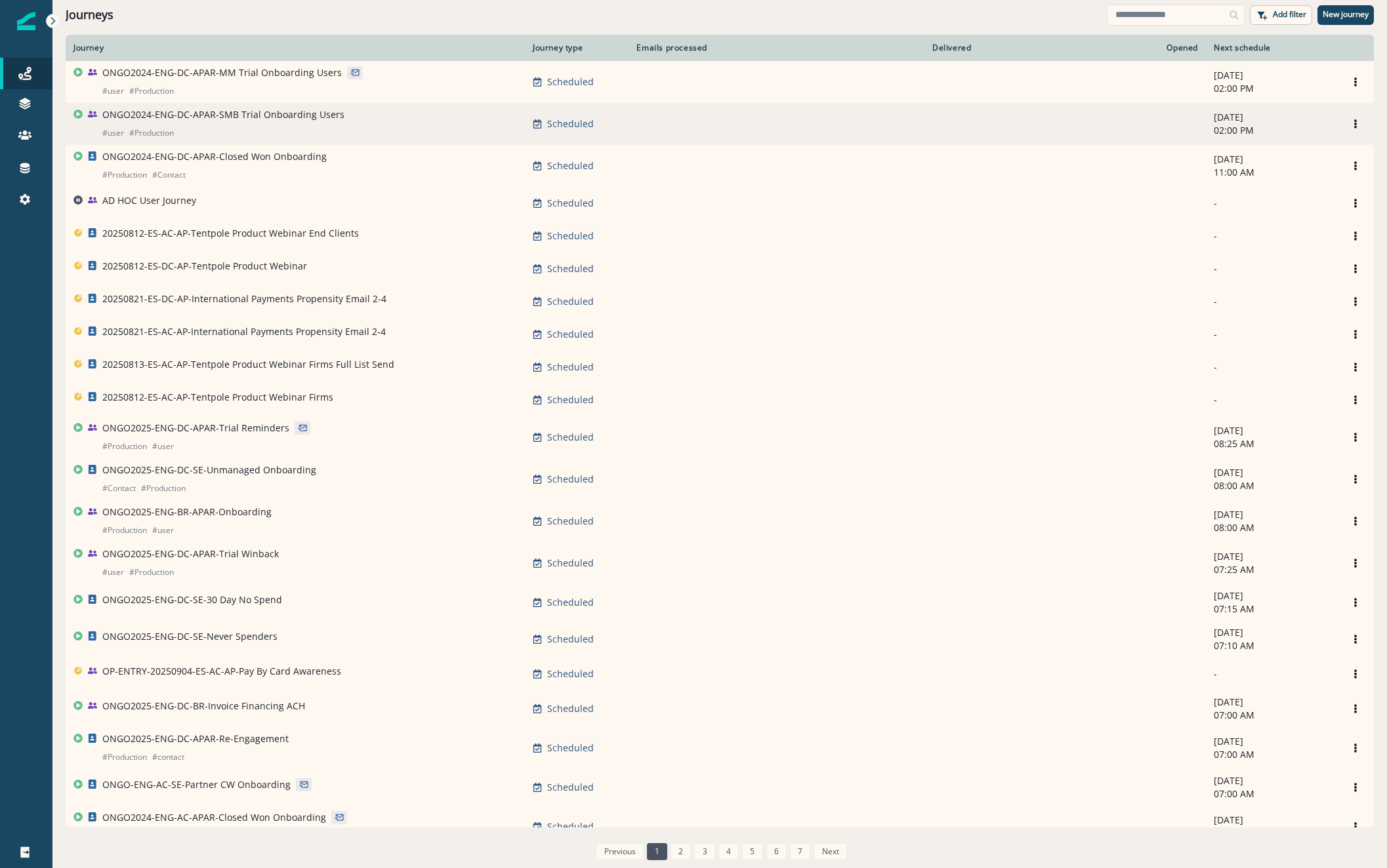 The height and width of the screenshot is (868, 1387). I want to click on a: Page 7, so click(800, 852).